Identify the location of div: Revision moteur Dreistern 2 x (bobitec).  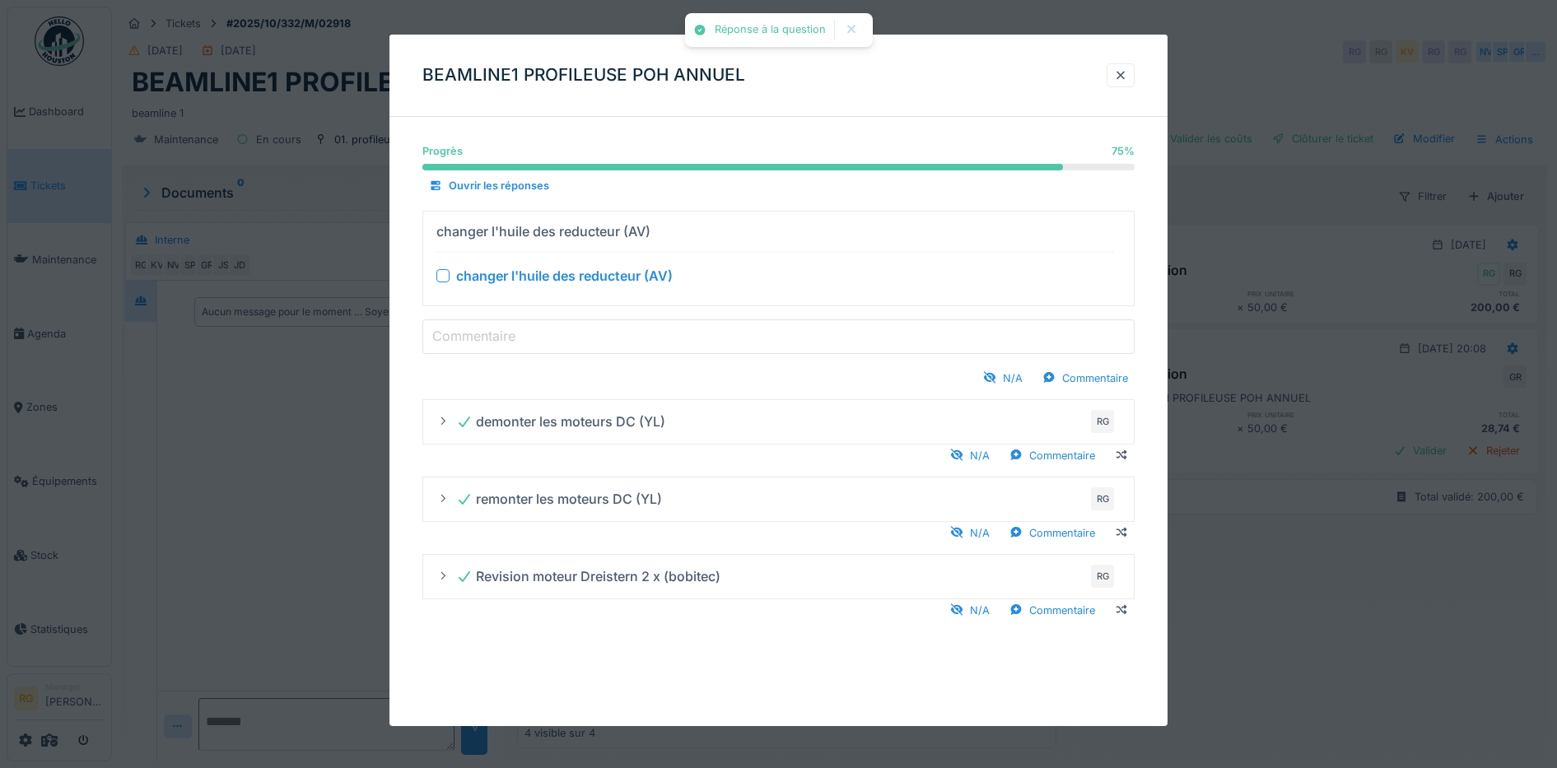
(588, 577).